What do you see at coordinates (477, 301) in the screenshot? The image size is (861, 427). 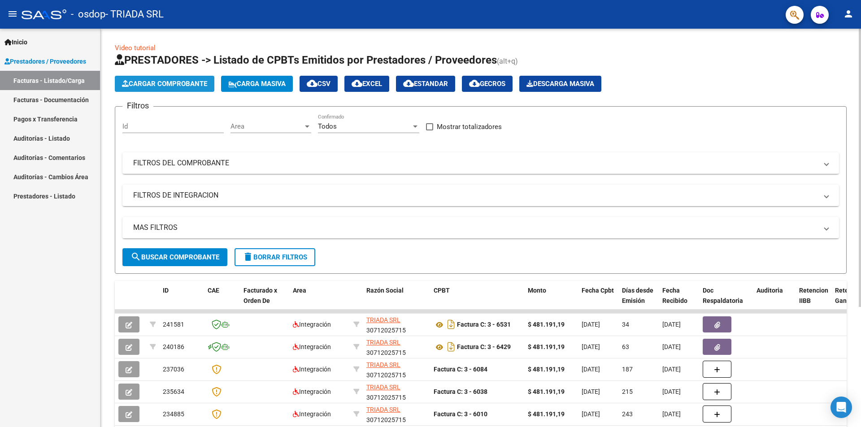 I see `datatable-header-cell: CPBT` at bounding box center [477, 301].